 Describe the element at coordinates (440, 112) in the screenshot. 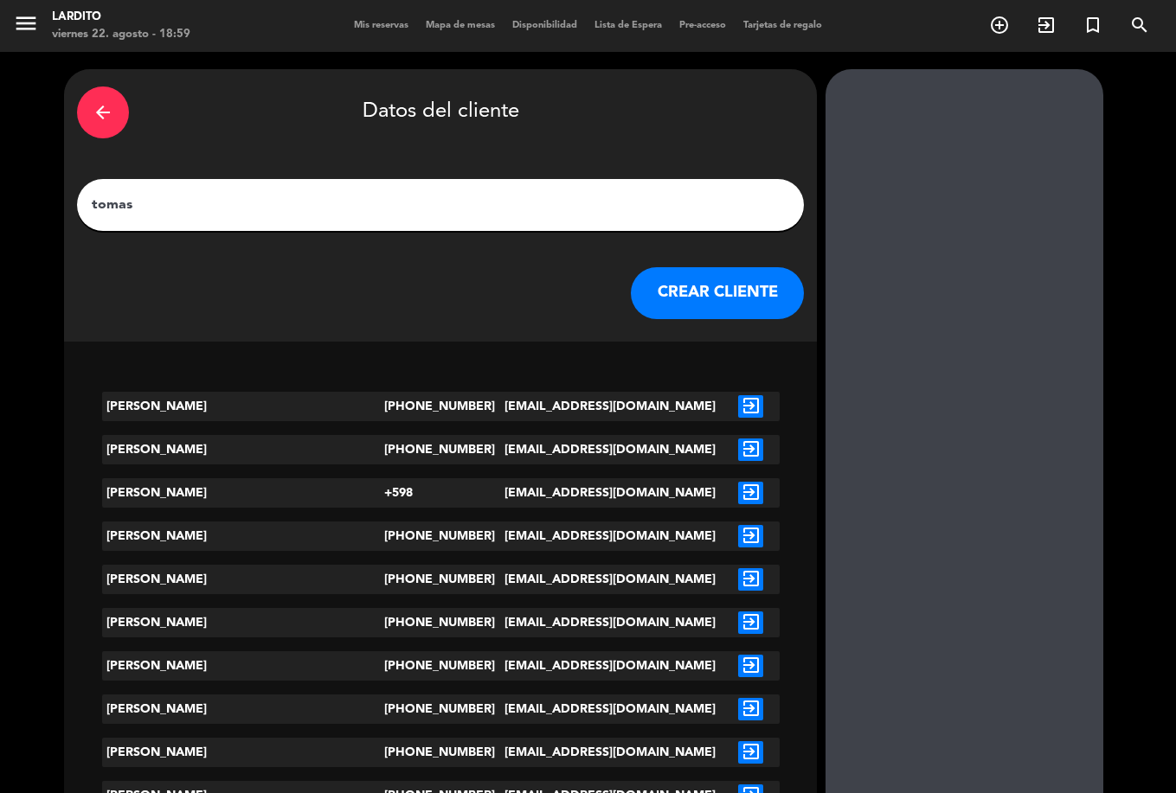

I see `div: Datos del cliente` at that location.